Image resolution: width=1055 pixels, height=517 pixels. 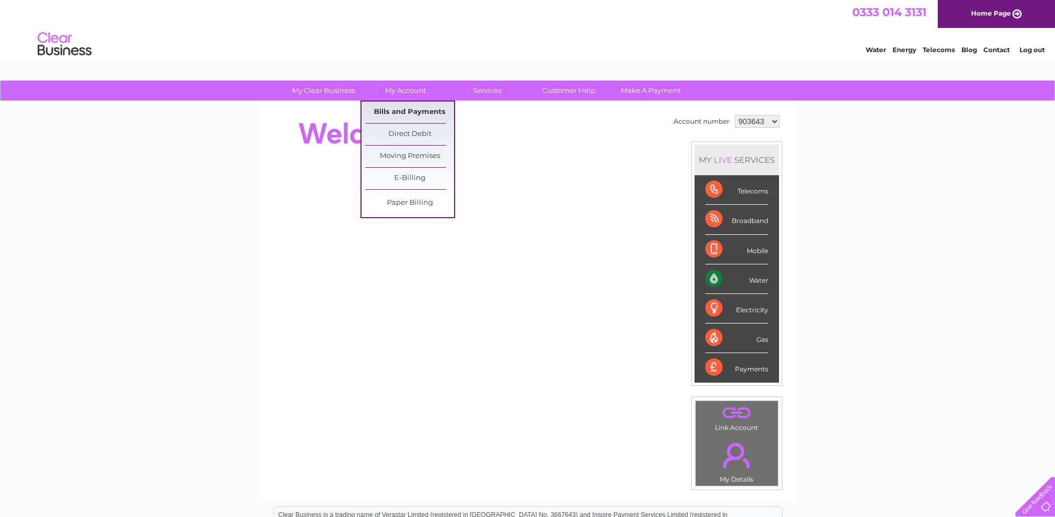 What do you see at coordinates (409, 203) in the screenshot?
I see `a: Paper Billing` at bounding box center [409, 203].